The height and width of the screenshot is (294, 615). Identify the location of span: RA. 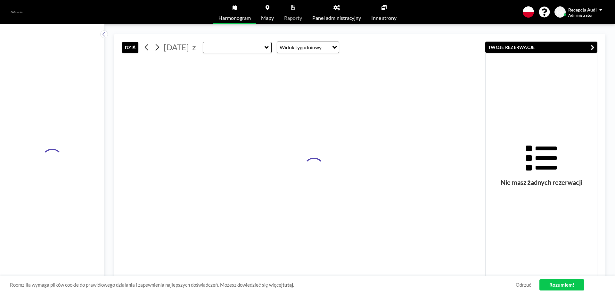
(560, 12).